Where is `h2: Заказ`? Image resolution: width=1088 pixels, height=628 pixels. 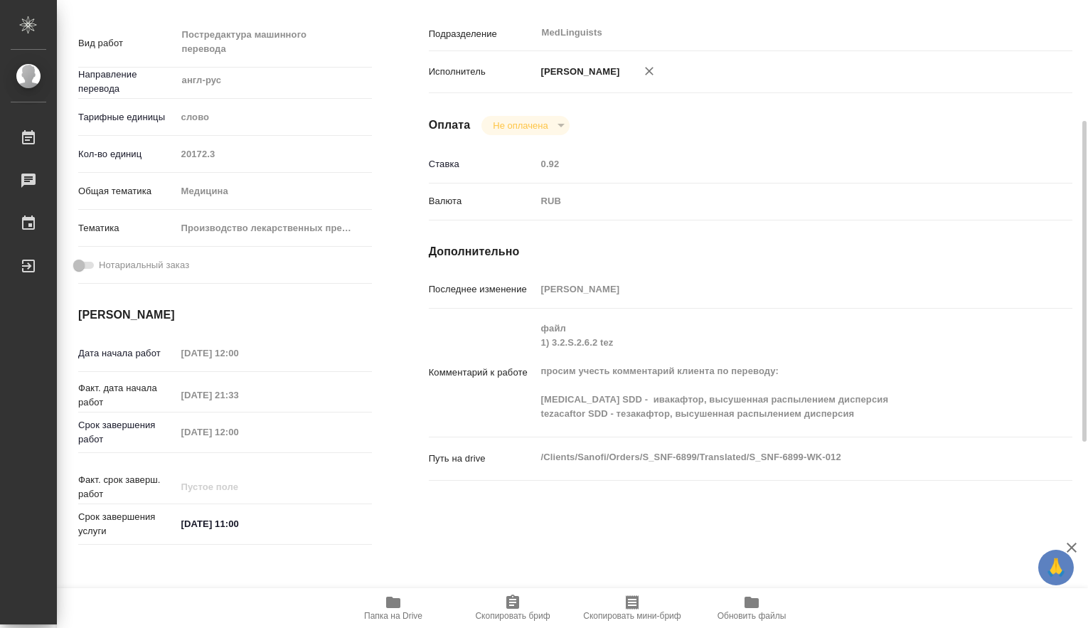 h2: Заказ is located at coordinates (101, 596).